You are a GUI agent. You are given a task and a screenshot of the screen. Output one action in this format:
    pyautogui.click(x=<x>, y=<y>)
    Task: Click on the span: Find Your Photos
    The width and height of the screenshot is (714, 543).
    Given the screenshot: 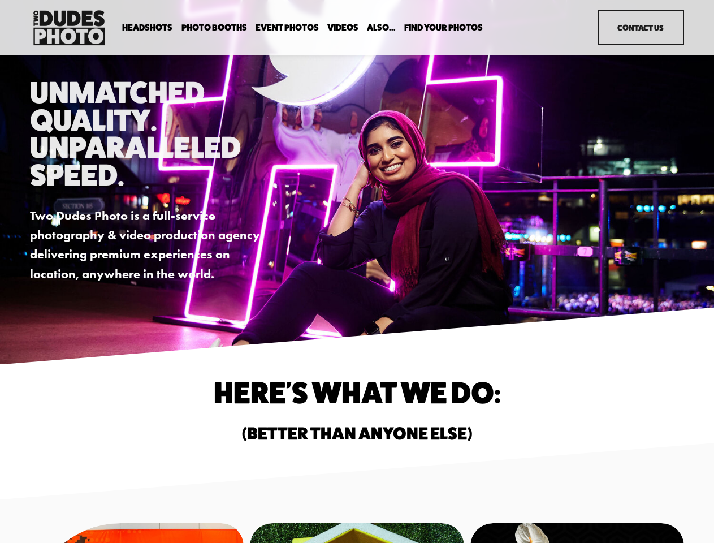 What is the action you would take?
    pyautogui.click(x=443, y=28)
    